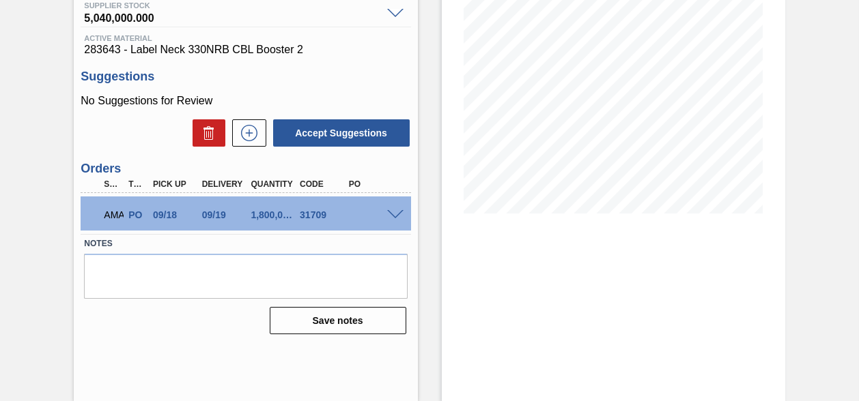 This screenshot has width=859, height=401. Describe the element at coordinates (231, 5) in the screenshot. I see `span: Supplier Stock` at that location.